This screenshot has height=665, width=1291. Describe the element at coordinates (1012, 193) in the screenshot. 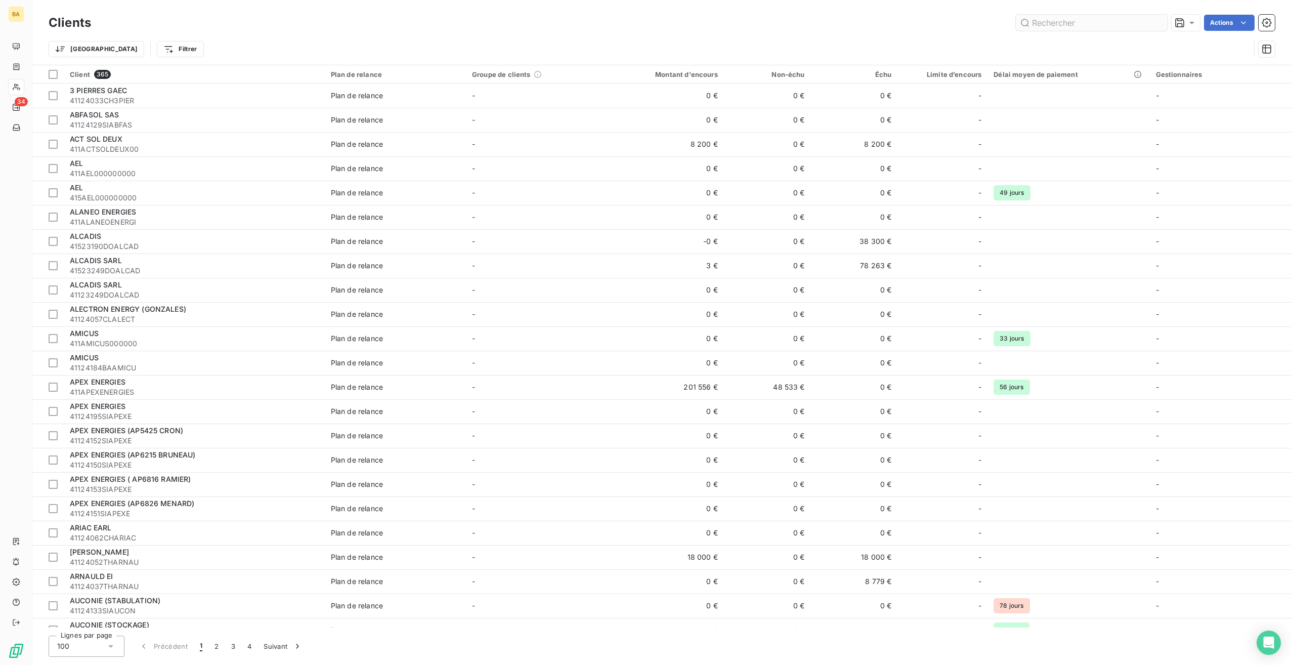

I see `span: 49 jours` at that location.